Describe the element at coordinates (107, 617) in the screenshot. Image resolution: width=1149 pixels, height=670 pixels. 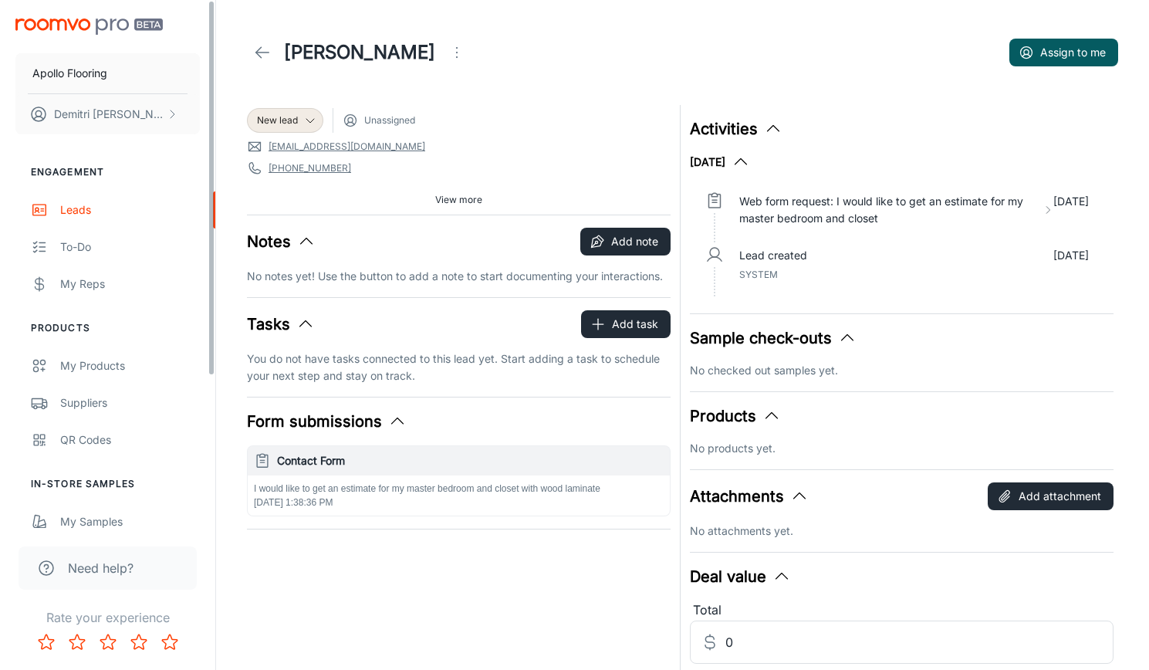
I see `p: Rate your experience` at that location.